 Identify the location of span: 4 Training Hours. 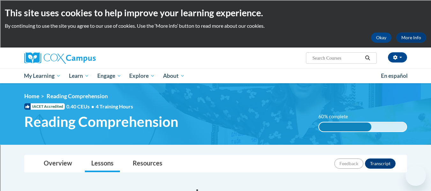
(114, 106).